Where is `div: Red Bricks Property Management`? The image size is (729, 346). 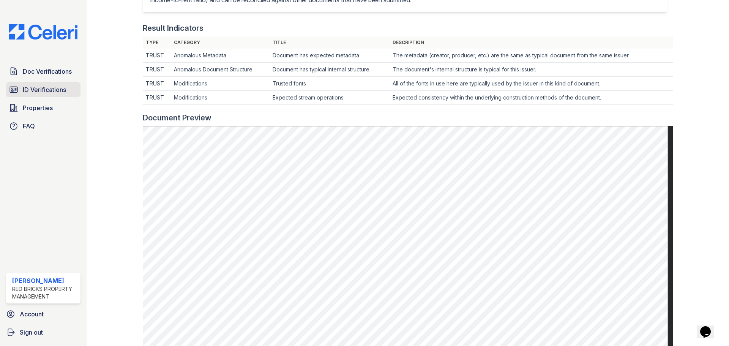 div: Red Bricks Property Management is located at coordinates (45, 293).